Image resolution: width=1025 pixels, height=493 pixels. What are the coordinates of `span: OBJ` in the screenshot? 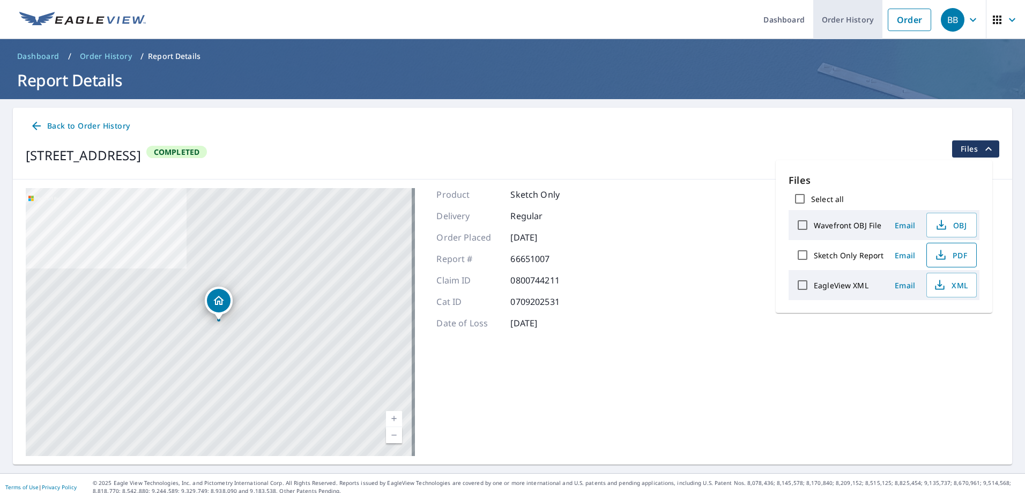 It's located at (950, 225).